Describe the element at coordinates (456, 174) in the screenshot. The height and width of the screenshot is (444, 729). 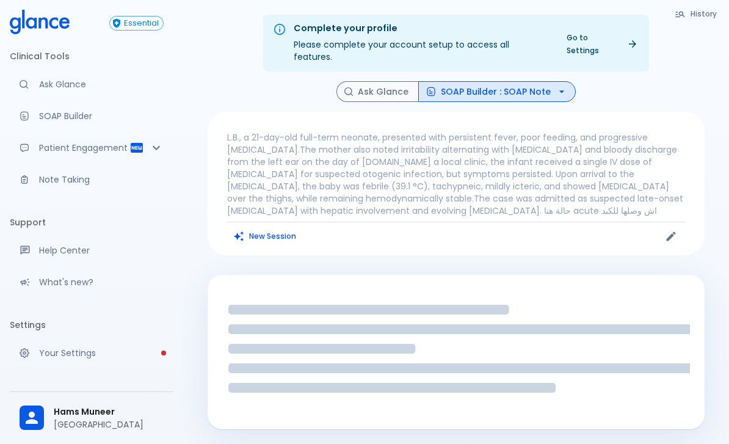
I see `p: L.B., a 21-day-old full-term neonate, presented with persistent fever, poor feeding, and progress...` at that location.